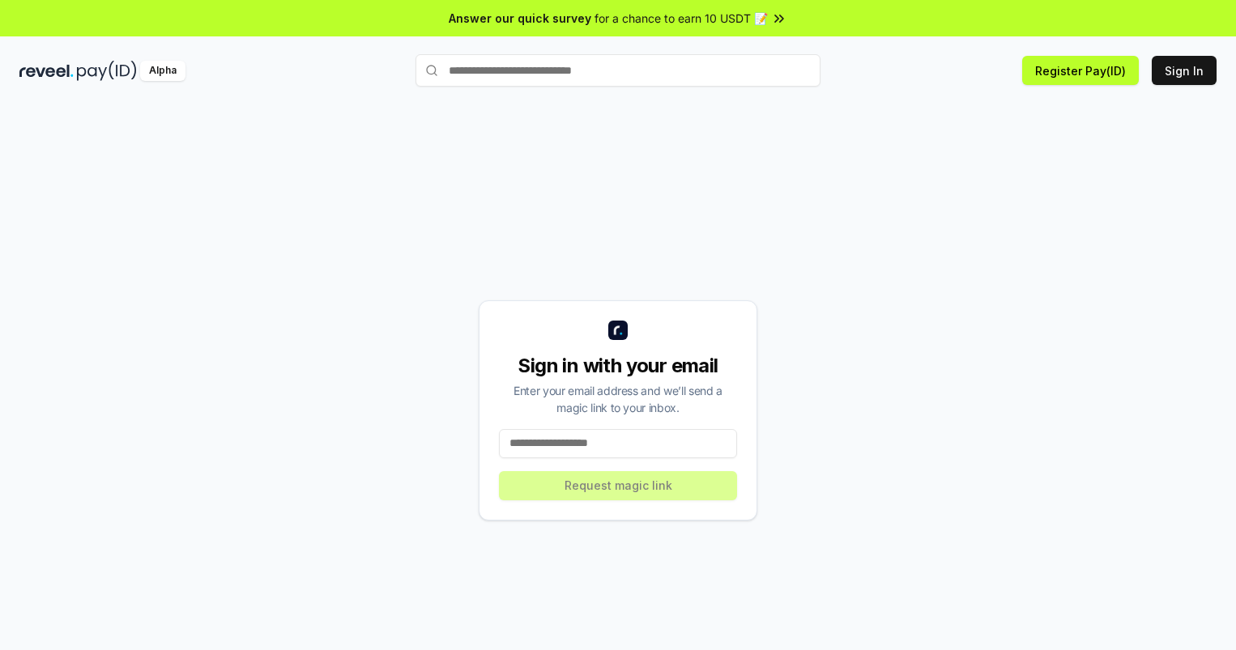  I want to click on span: for a chance to earn 10 USDT 📝, so click(681, 18).